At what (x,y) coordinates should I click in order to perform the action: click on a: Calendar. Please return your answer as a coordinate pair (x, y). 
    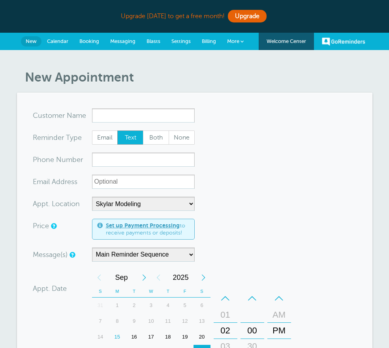
    Looking at the image, I should click on (58, 41).